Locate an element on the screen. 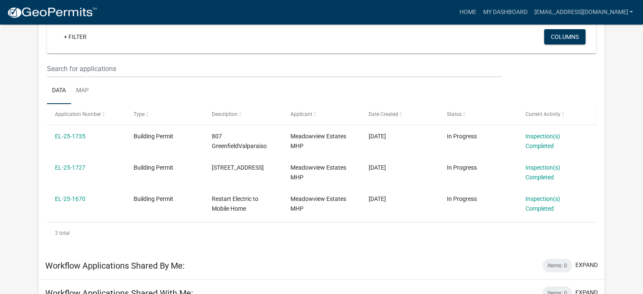 The width and height of the screenshot is (643, 294). div: 3 total is located at coordinates (321, 233).